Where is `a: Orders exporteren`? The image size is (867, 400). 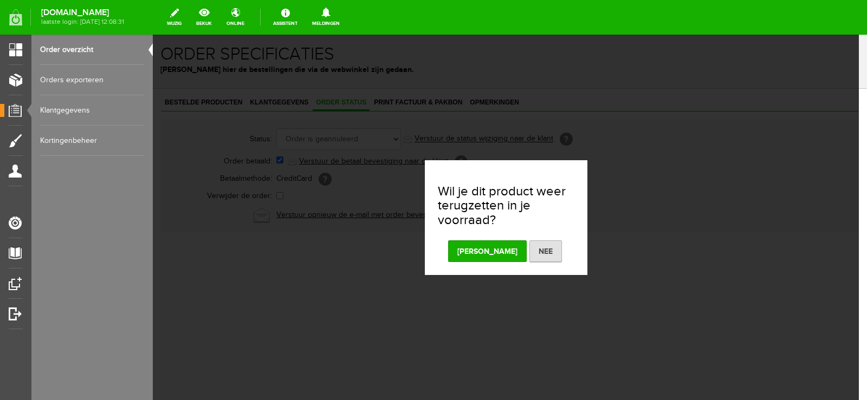
a: Orders exporteren is located at coordinates (92, 80).